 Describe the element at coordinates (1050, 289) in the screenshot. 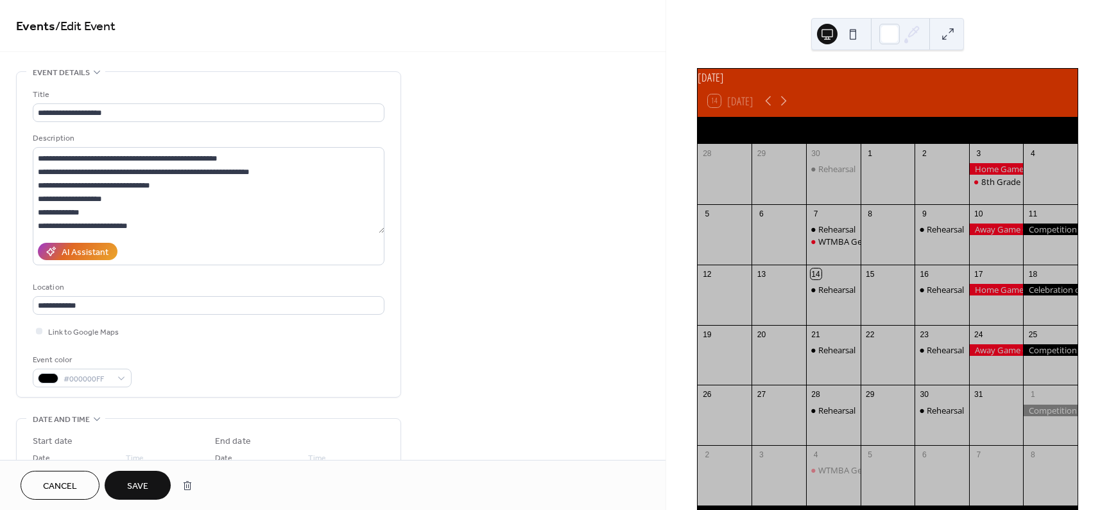

I see `div: Celebration of Bands` at that location.